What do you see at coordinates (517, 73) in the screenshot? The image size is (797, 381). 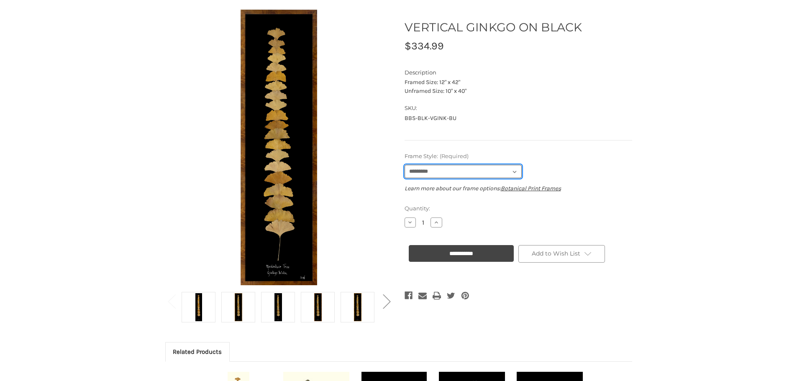 I see `dt: Description` at bounding box center [517, 73].